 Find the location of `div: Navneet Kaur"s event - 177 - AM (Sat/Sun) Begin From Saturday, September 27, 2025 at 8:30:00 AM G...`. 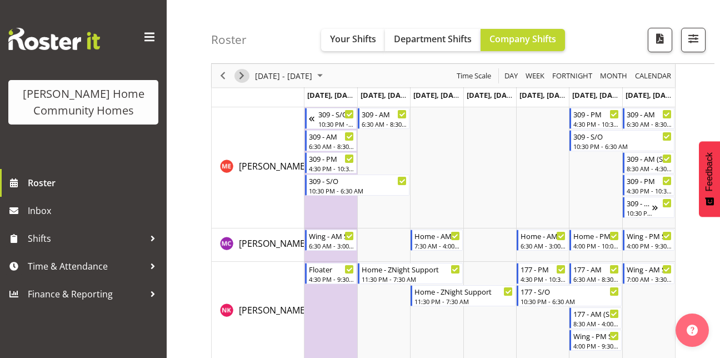

div: Navneet Kaur"s event - 177 - AM (Sat/Sun) Begin From Saturday, September 27, 2025 at 8:30:00 AM G... is located at coordinates (595, 318).